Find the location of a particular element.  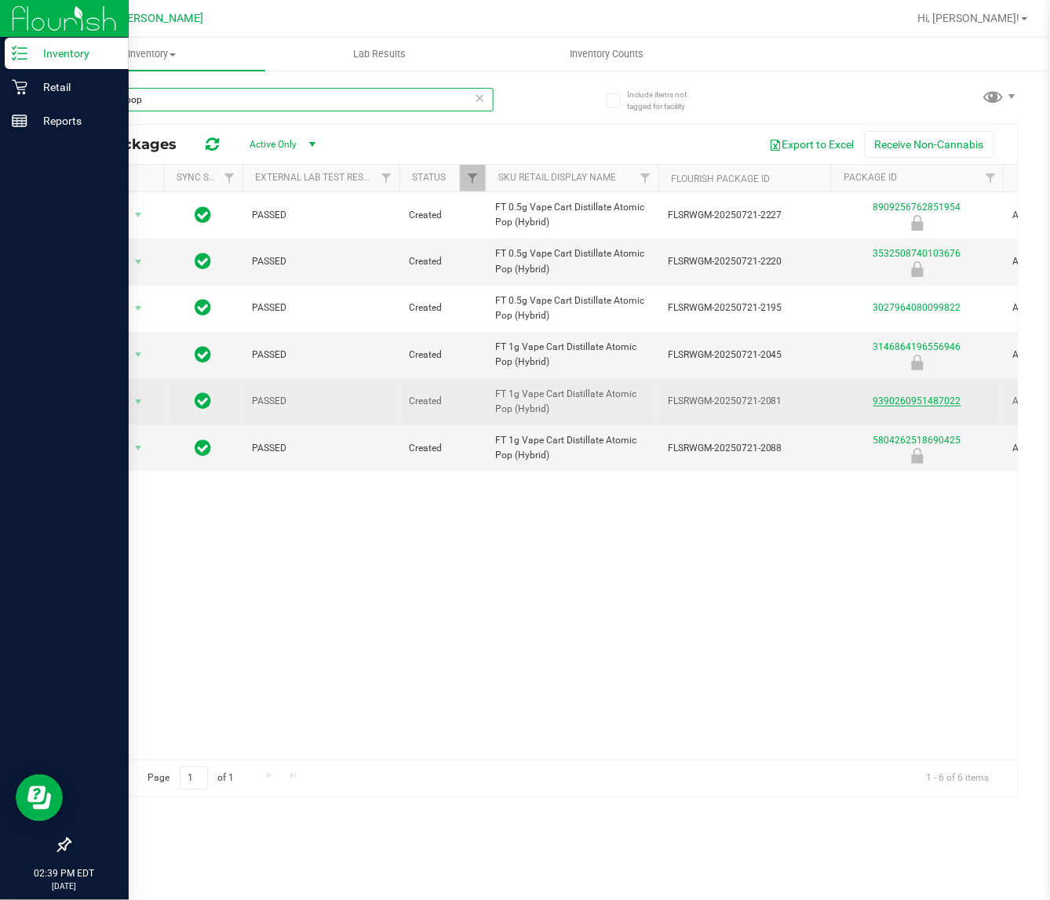

input: 1 is located at coordinates (194, 779).